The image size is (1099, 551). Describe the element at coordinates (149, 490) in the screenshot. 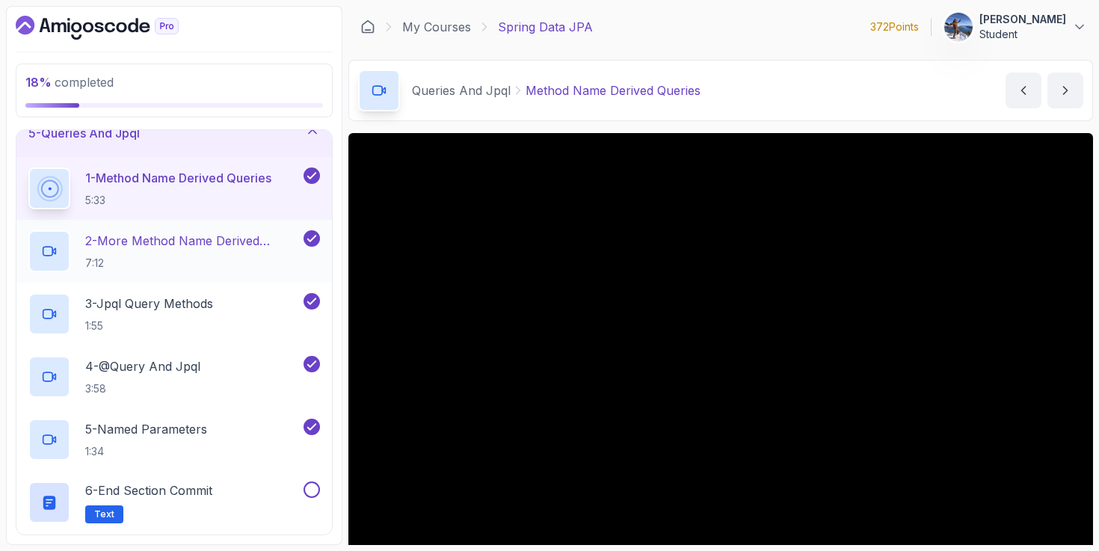

I see `p: 6 - End Section Commit` at that location.